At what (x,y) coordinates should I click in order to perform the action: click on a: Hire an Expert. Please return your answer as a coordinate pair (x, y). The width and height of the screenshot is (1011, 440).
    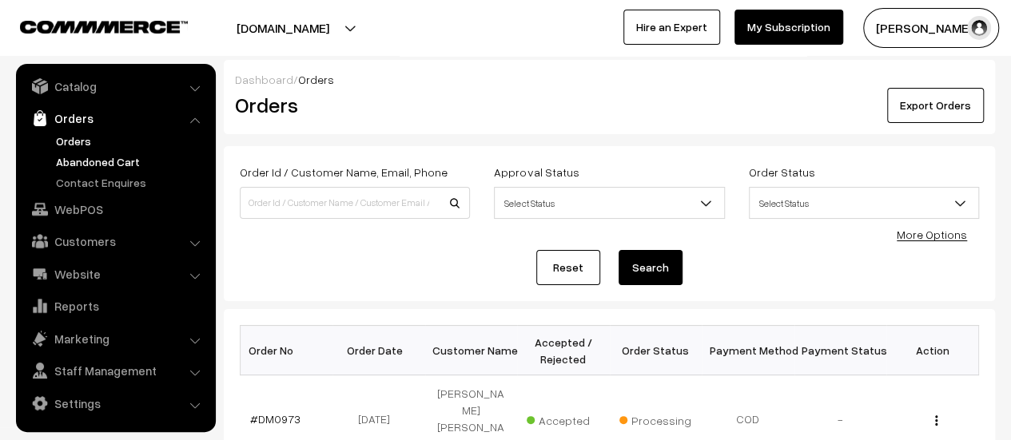
    Looking at the image, I should click on (671, 27).